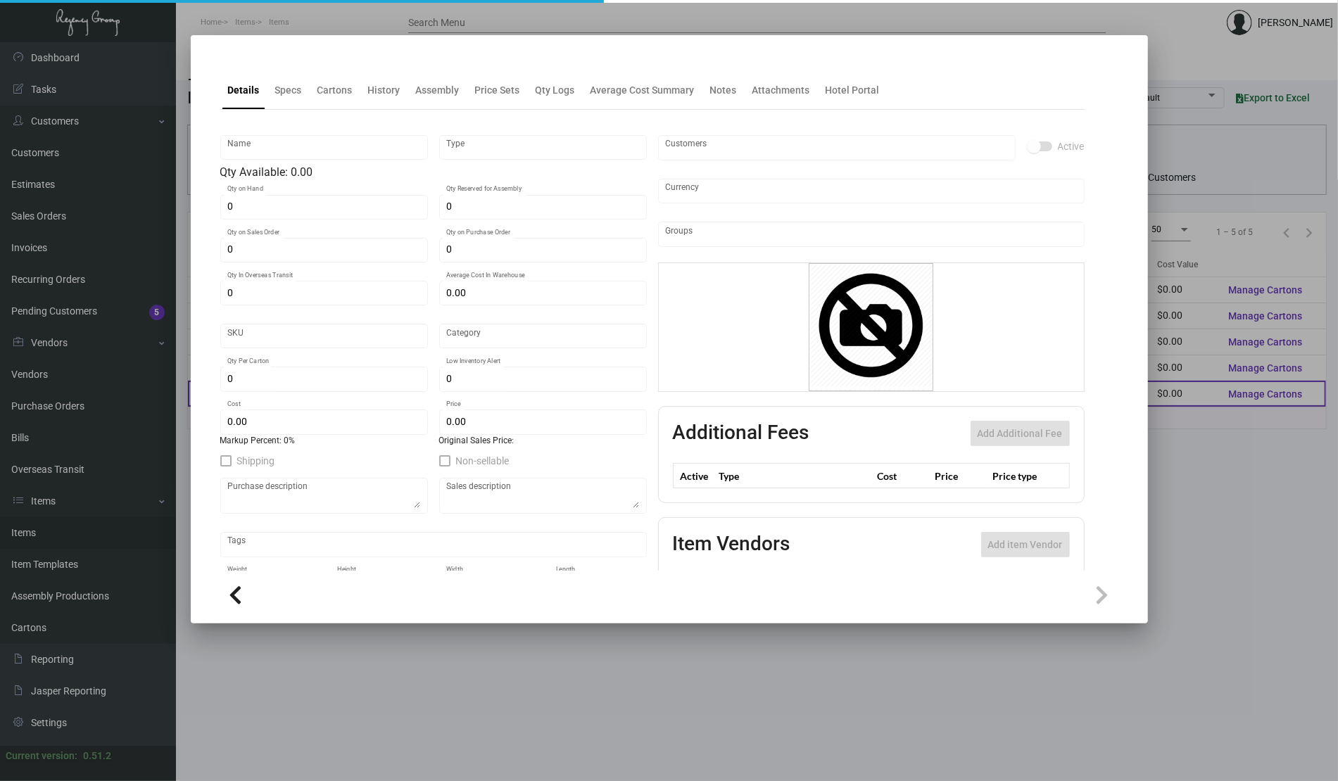  Describe the element at coordinates (1025, 545) in the screenshot. I see `span: Add item Vendor` at that location.